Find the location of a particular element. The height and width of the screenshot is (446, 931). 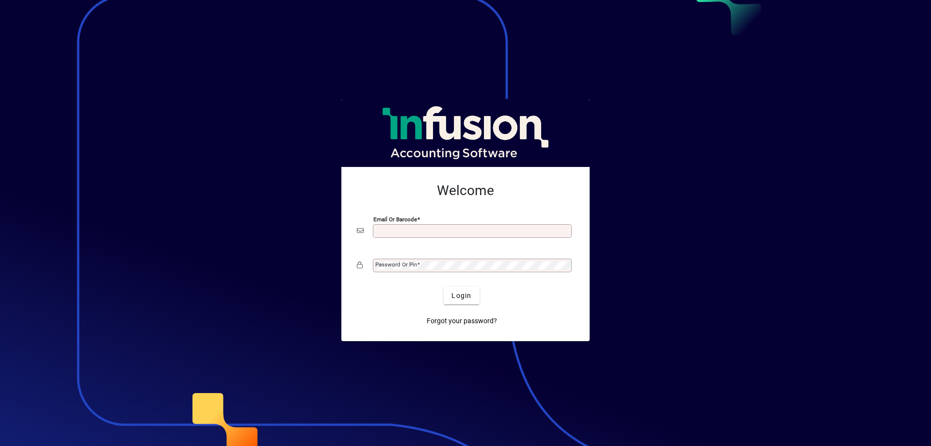

span: Login is located at coordinates (461, 295).